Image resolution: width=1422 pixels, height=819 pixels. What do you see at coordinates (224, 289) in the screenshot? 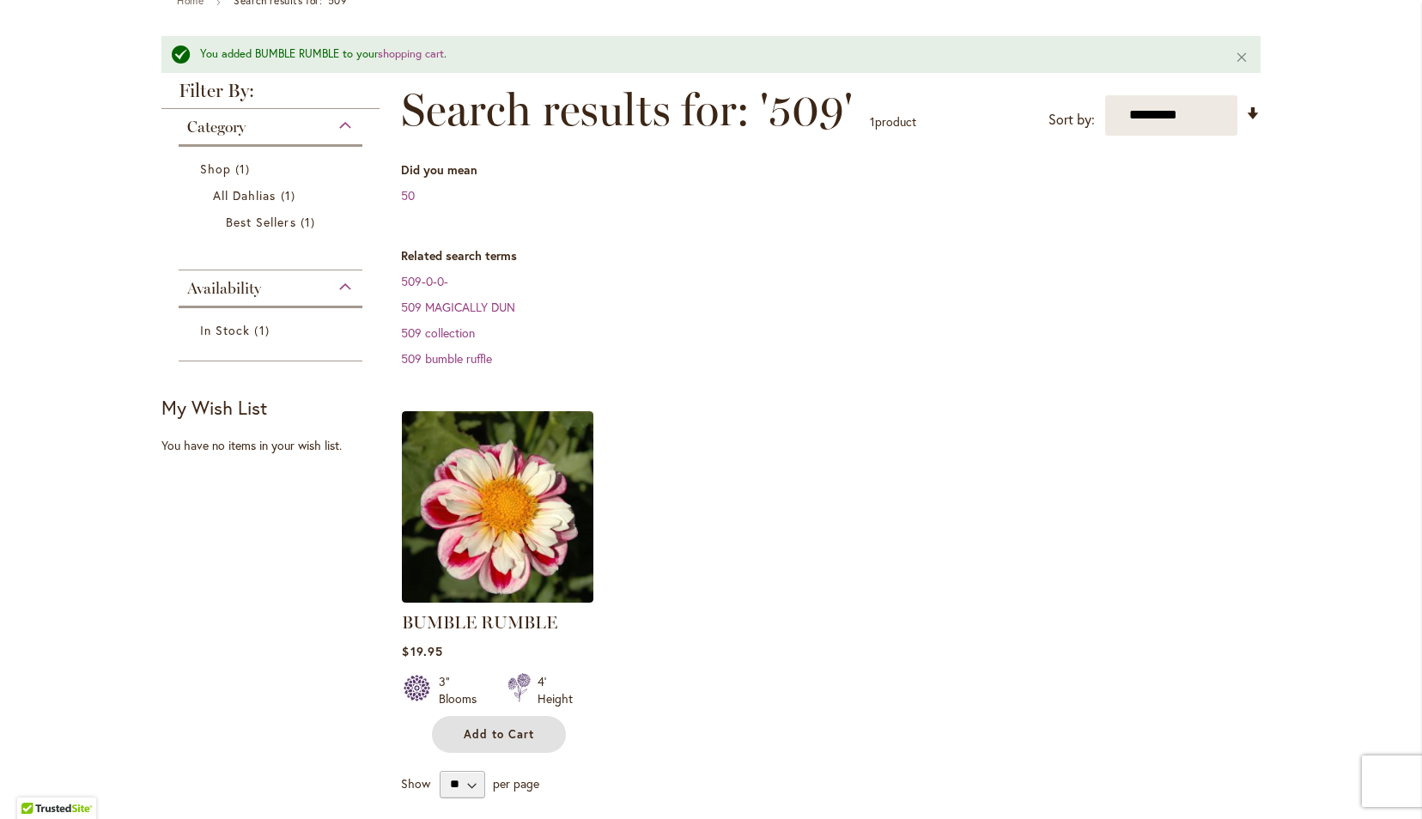
I see `span: Availability` at bounding box center [224, 289].